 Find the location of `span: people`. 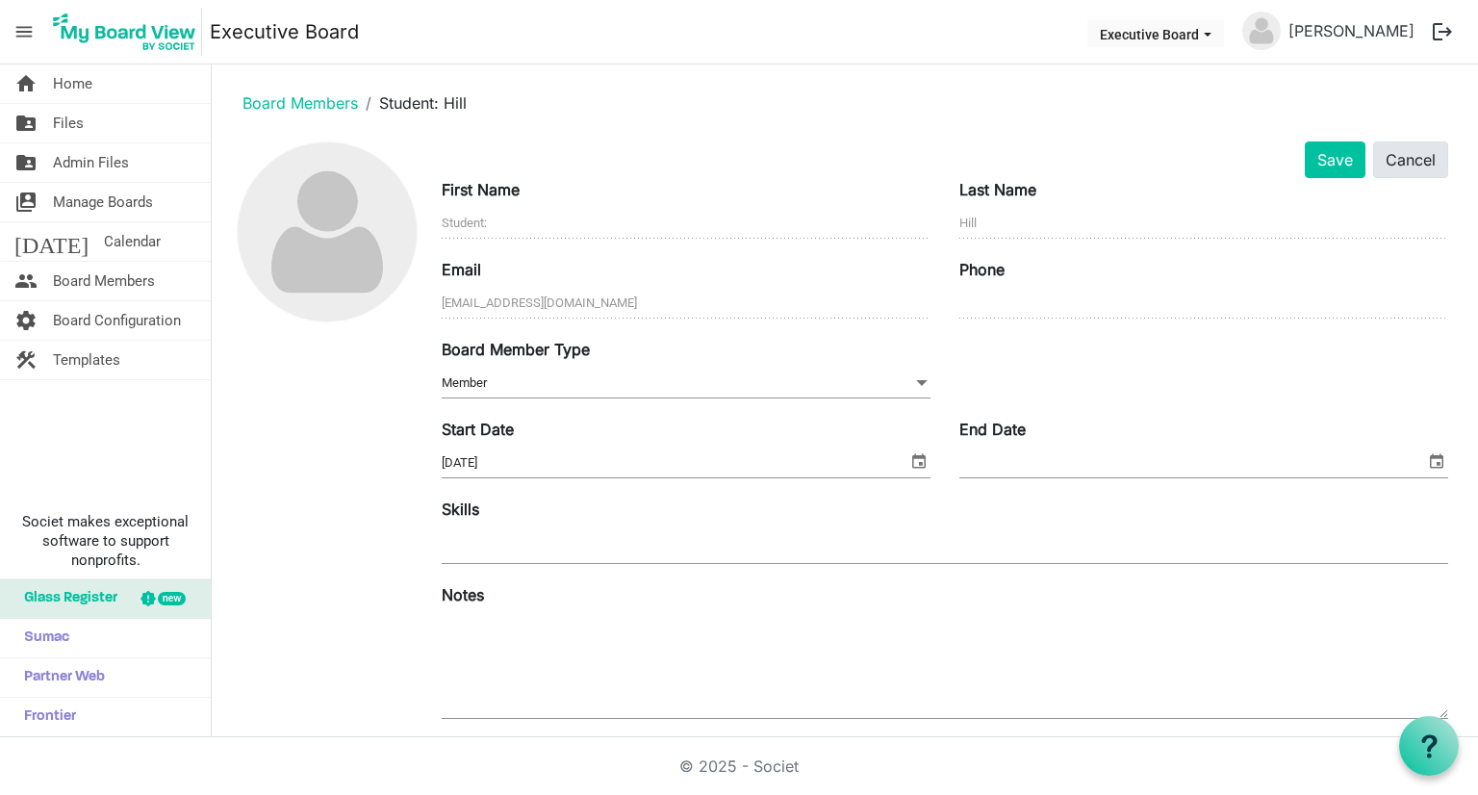

span: people is located at coordinates (26, 281).